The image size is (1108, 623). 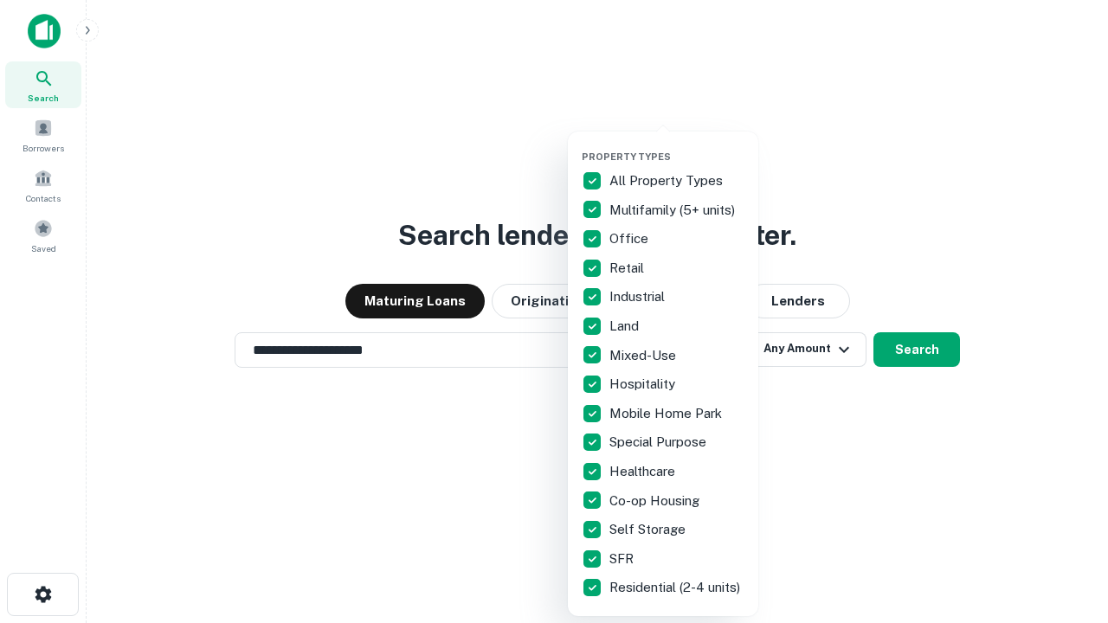 What do you see at coordinates (626, 157) in the screenshot?
I see `span: Property Types` at bounding box center [626, 157].